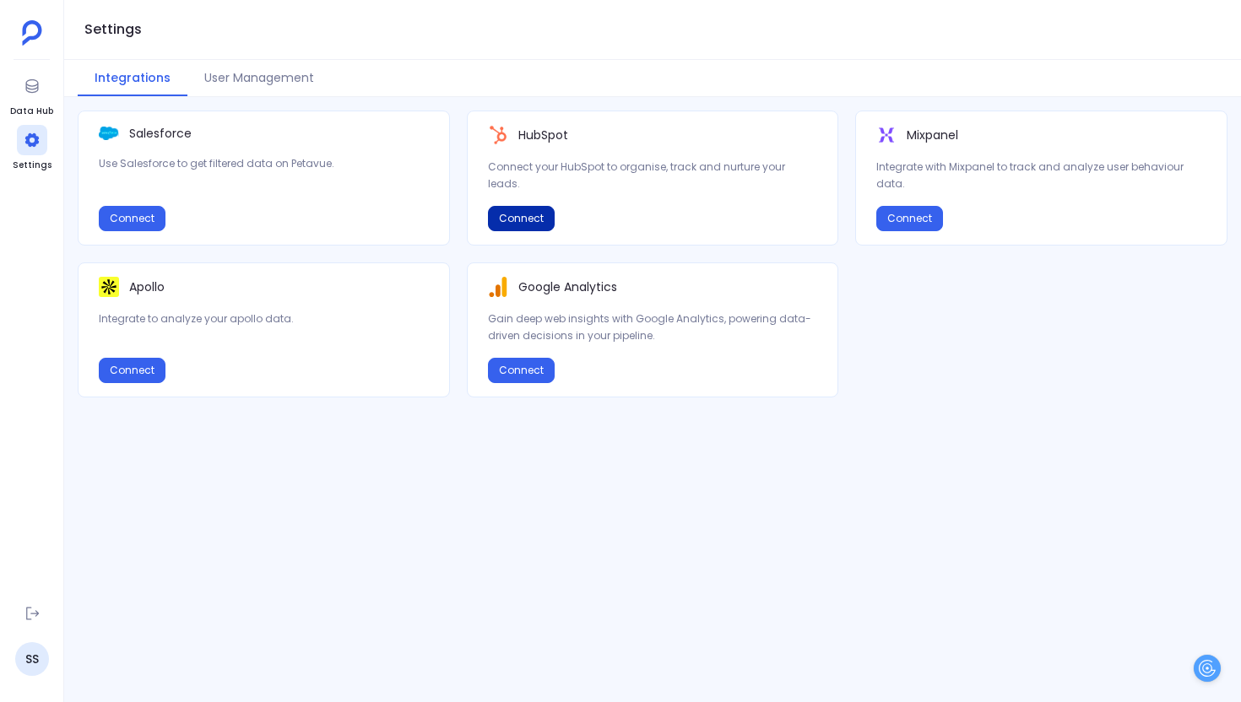 Image resolution: width=1241 pixels, height=702 pixels. I want to click on p: Use Salesforce to get filtered data on Petavue., so click(263, 164).